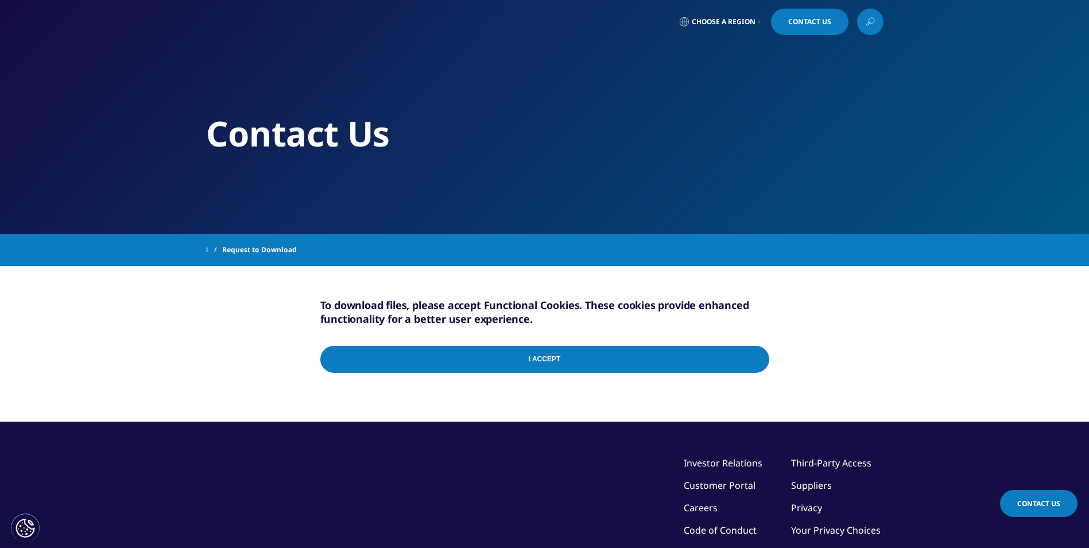 This screenshot has width=1089, height=548. I want to click on h2: Contact Us, so click(545, 133).